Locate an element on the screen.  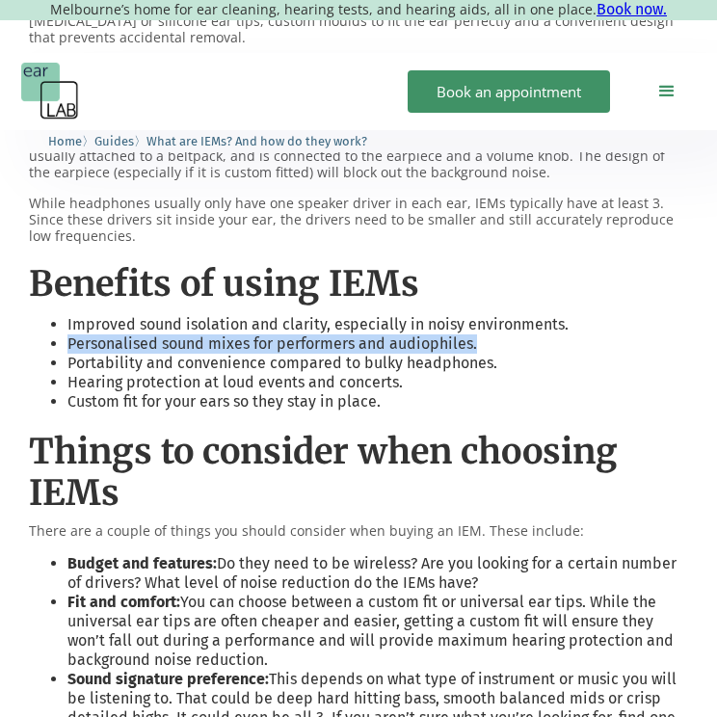
span: What are IEMs? And how do they work? is located at coordinates (256, 141).